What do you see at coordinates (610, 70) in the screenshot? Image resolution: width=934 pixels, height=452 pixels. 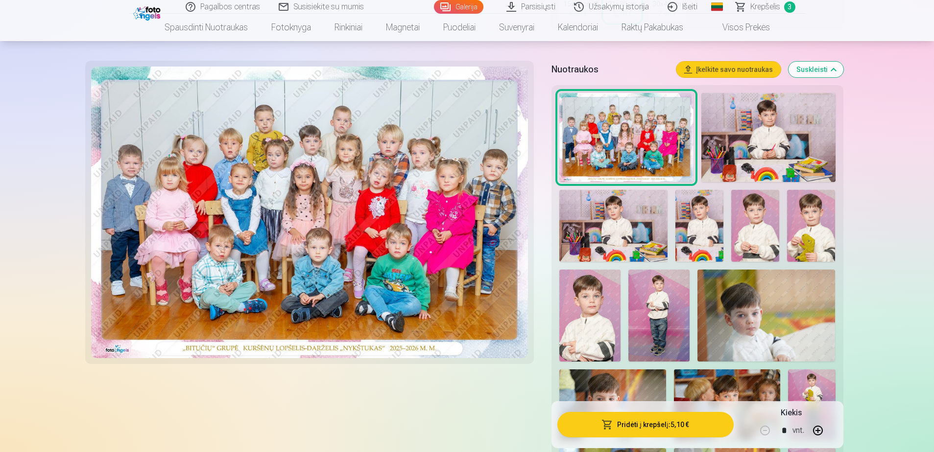 I see `h5: Nuotraukos` at bounding box center [610, 70].